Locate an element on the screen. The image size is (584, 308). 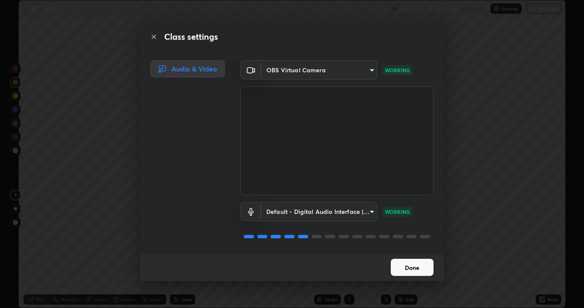
h2: Class settings is located at coordinates (191, 37).